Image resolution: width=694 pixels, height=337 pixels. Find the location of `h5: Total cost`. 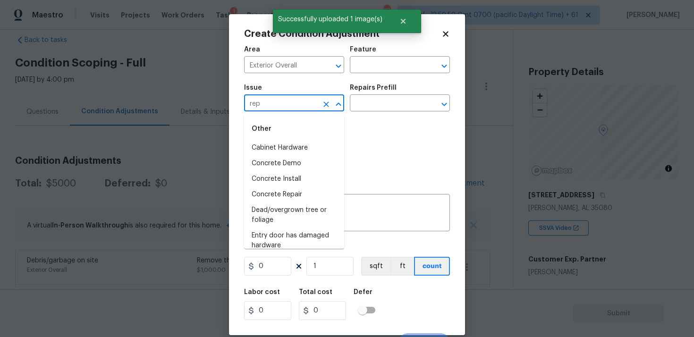

h5: Total cost is located at coordinates (315, 292).